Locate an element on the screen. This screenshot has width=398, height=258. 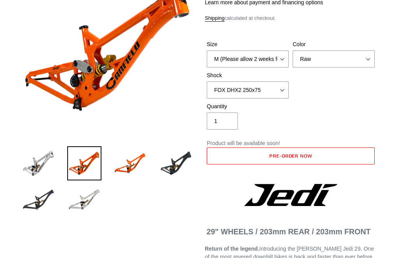
span: Pre-order now is located at coordinates (291, 156).